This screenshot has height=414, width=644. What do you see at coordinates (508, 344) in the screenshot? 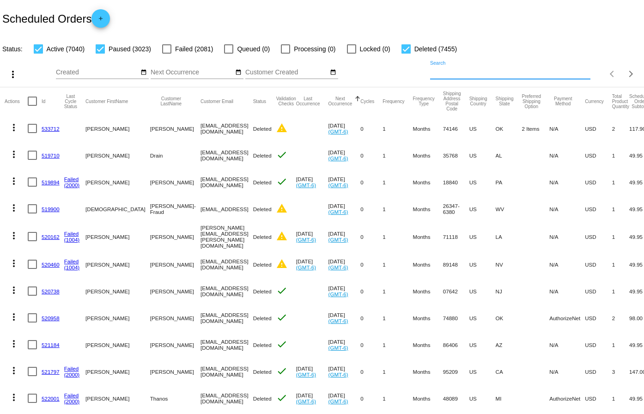
I see `mat-cell: AZ` at bounding box center [508, 344].